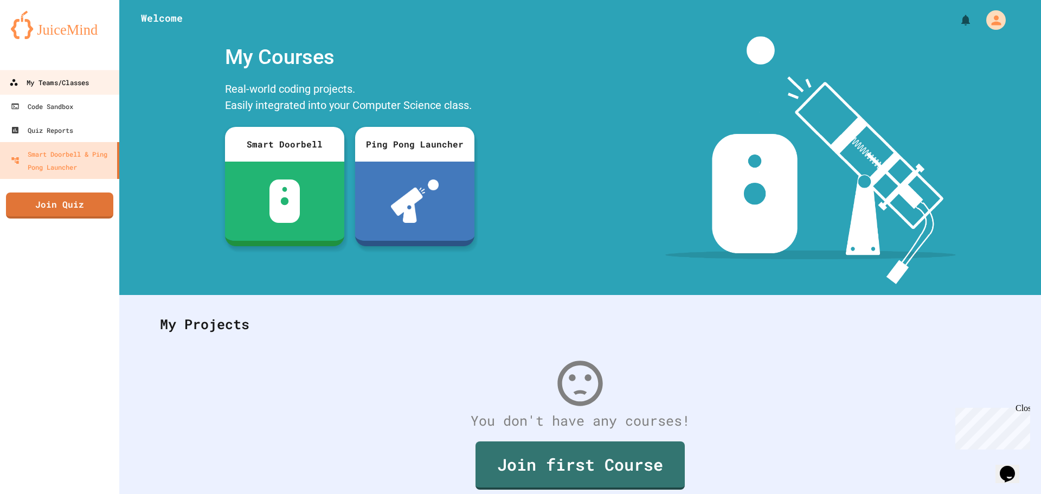 The image size is (1041, 494). What do you see at coordinates (285, 144) in the screenshot?
I see `div: Smart Doorbell` at bounding box center [285, 144].